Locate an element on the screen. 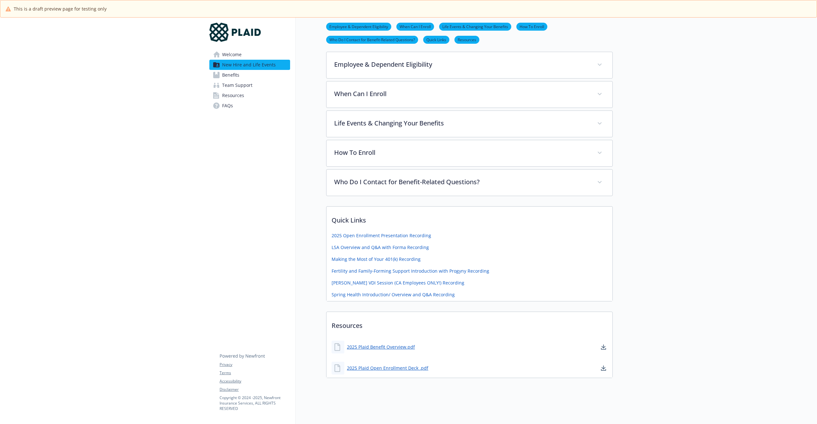 Image resolution: width=817 pixels, height=424 pixels. p: Resources is located at coordinates (470, 324).